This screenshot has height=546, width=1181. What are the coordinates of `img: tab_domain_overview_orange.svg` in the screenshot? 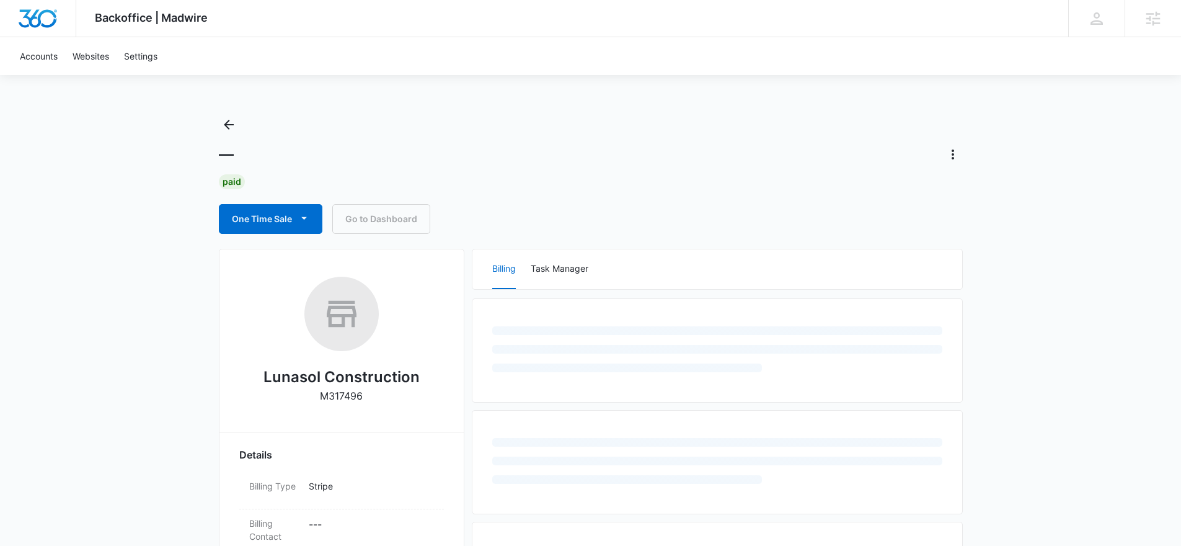 It's located at (38, 77).